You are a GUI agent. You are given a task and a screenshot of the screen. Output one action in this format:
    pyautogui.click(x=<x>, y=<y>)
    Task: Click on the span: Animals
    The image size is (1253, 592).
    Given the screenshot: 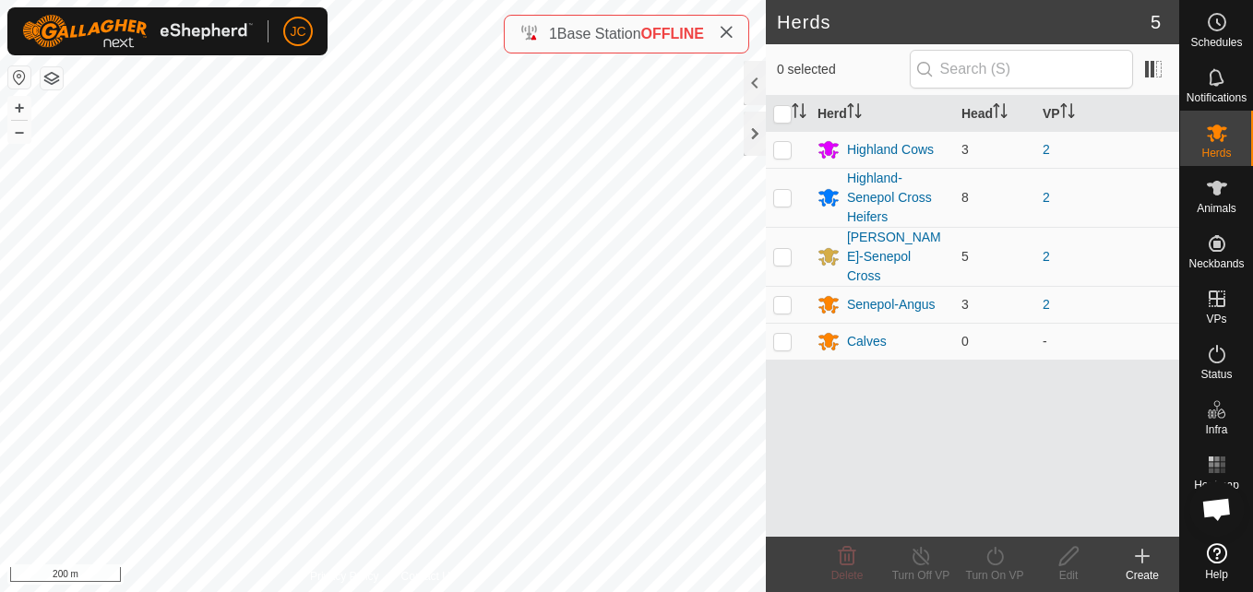 What is the action you would take?
    pyautogui.click(x=1216, y=208)
    